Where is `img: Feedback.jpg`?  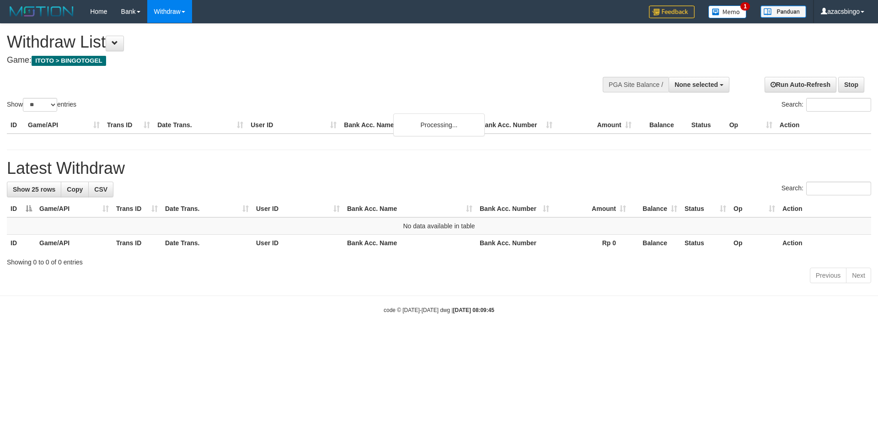
img: Feedback.jpg is located at coordinates (672, 12).